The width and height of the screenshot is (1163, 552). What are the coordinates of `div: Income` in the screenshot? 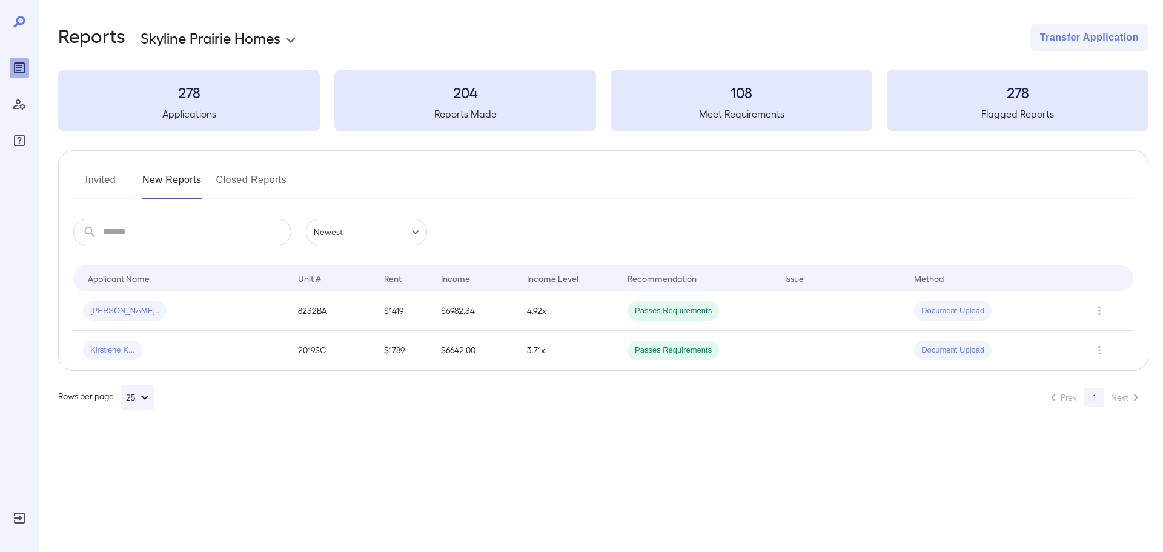 It's located at (456, 278).